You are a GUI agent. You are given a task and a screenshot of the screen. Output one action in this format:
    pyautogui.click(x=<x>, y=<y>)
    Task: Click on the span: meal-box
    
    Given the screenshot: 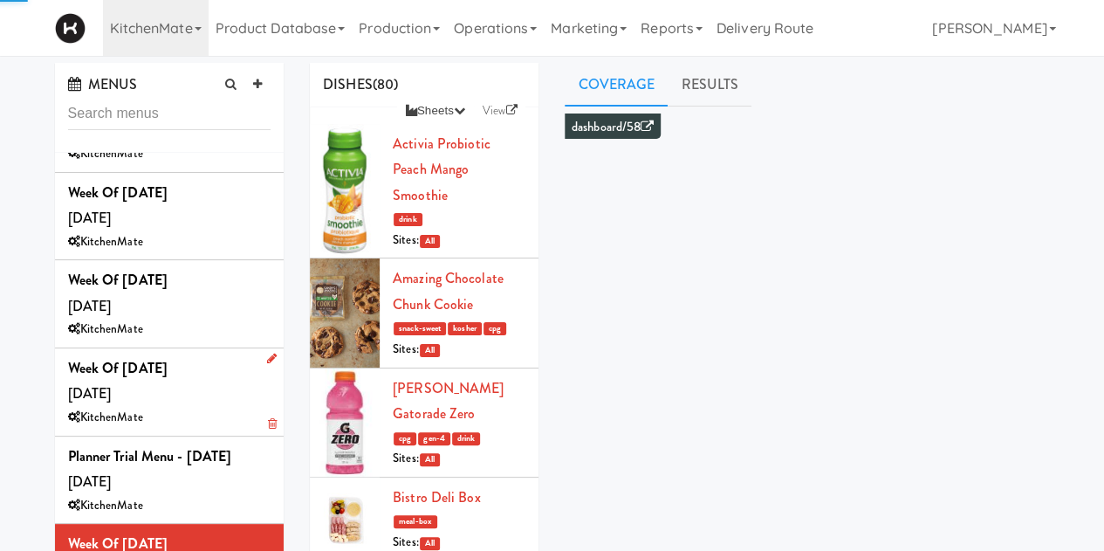 What is the action you would take?
    pyautogui.click(x=416, y=521)
    